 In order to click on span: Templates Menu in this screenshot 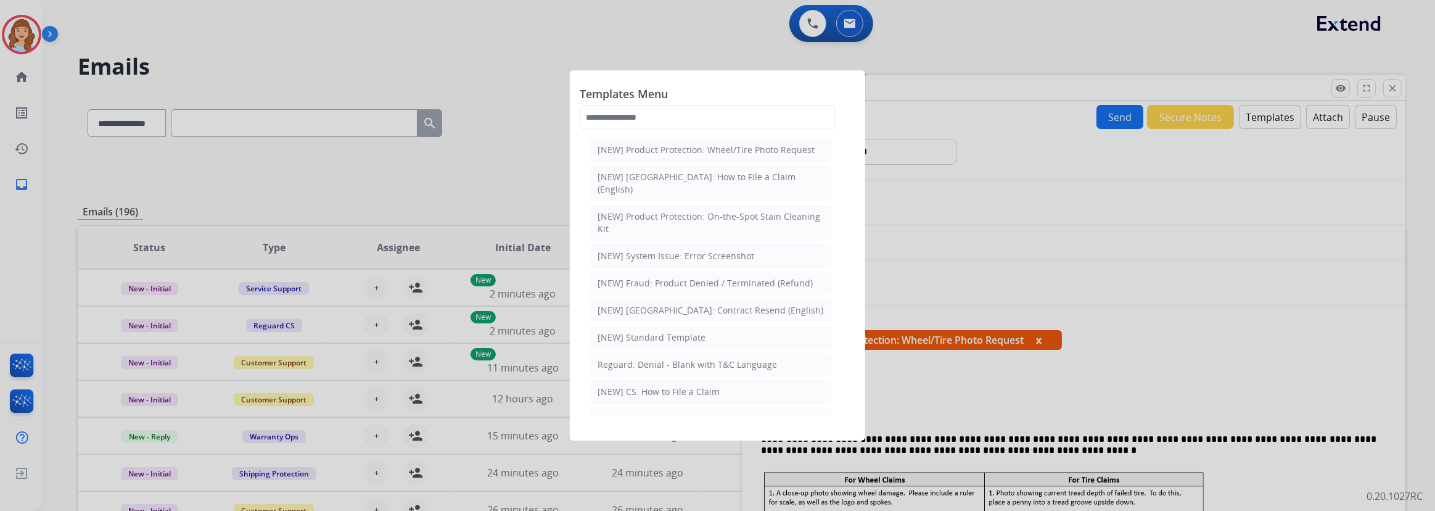, I will do `click(717, 95)`.